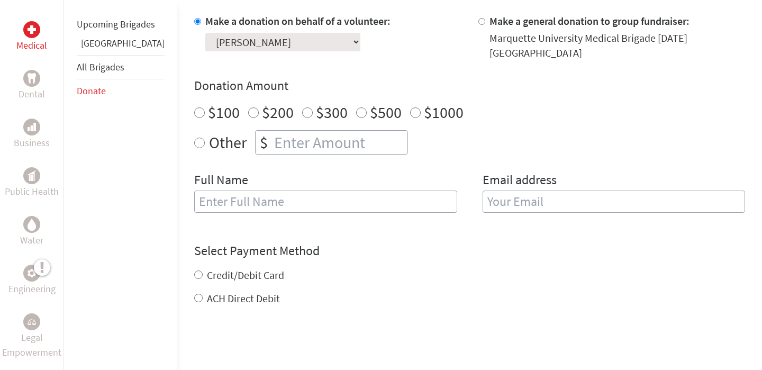 This screenshot has width=762, height=370. I want to click on a: WaterWater, so click(32, 232).